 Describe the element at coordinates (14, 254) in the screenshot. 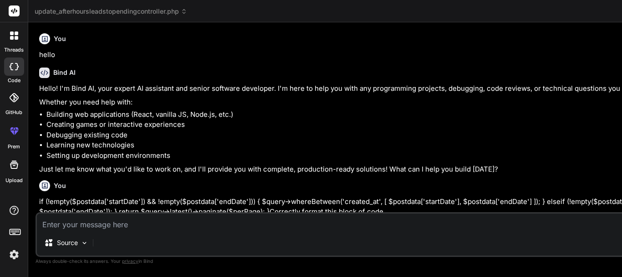

I see `img: settings` at that location.